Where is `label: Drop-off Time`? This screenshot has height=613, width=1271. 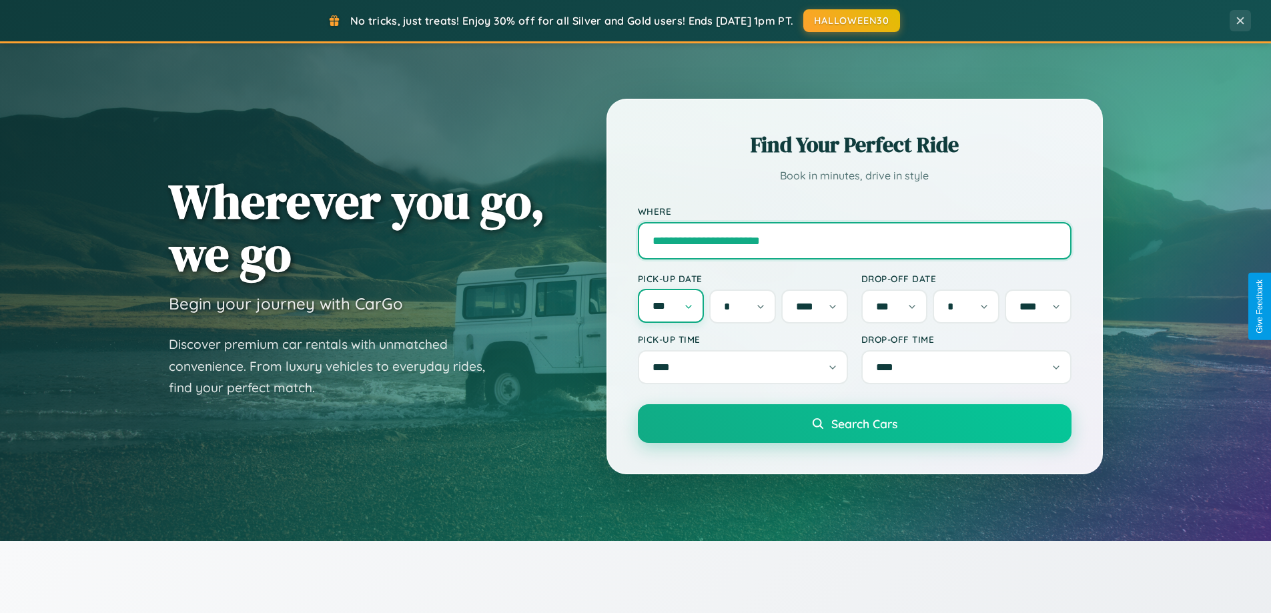 label: Drop-off Time is located at coordinates (966, 339).